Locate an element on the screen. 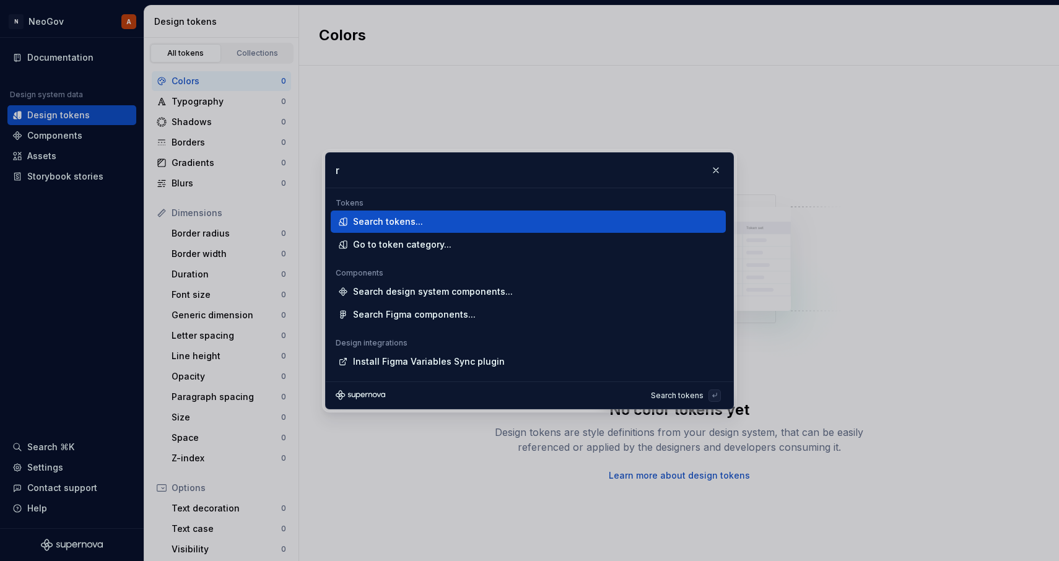 This screenshot has width=1059, height=561. div: Tokens is located at coordinates (529, 203).